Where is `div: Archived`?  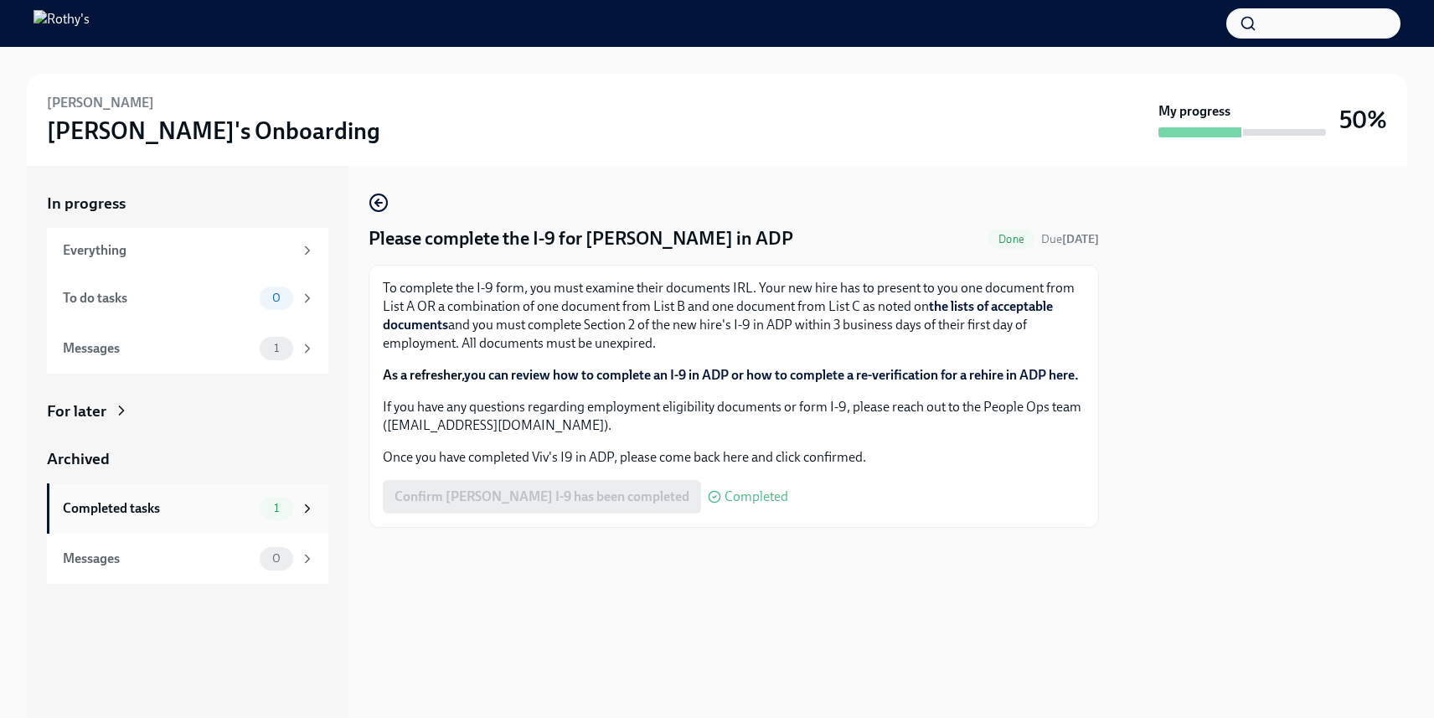 div: Archived is located at coordinates (188, 459).